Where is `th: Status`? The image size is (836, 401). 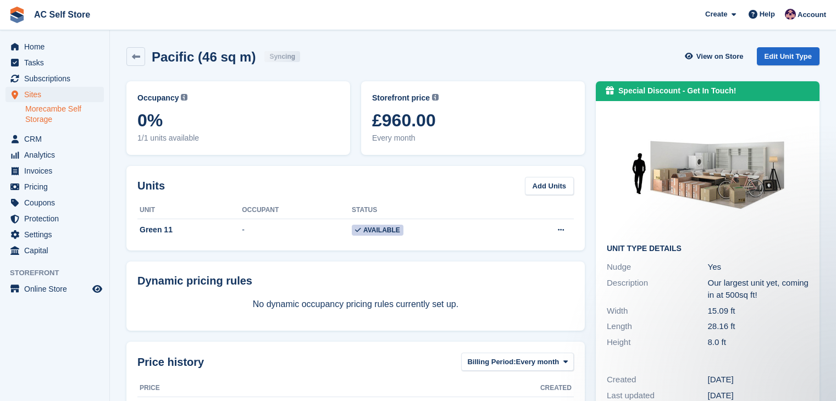
th: Status is located at coordinates (428, 211).